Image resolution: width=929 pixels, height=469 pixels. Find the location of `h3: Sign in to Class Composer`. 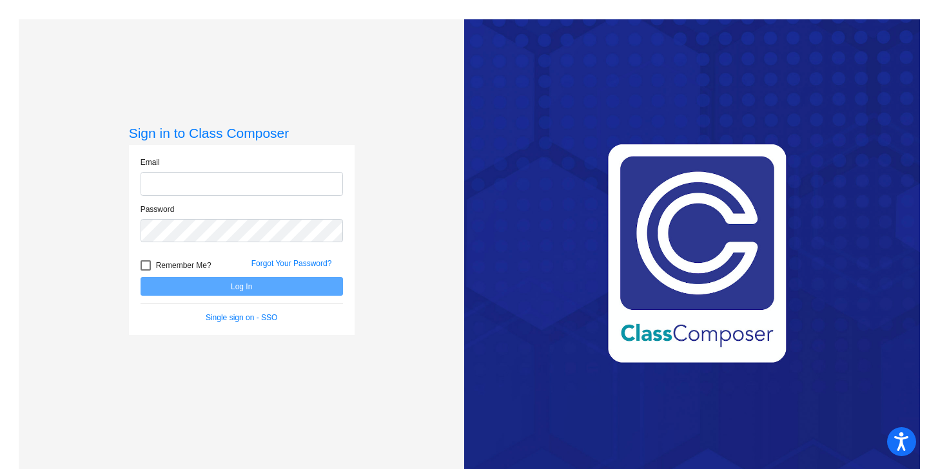

h3: Sign in to Class Composer is located at coordinates (242, 133).